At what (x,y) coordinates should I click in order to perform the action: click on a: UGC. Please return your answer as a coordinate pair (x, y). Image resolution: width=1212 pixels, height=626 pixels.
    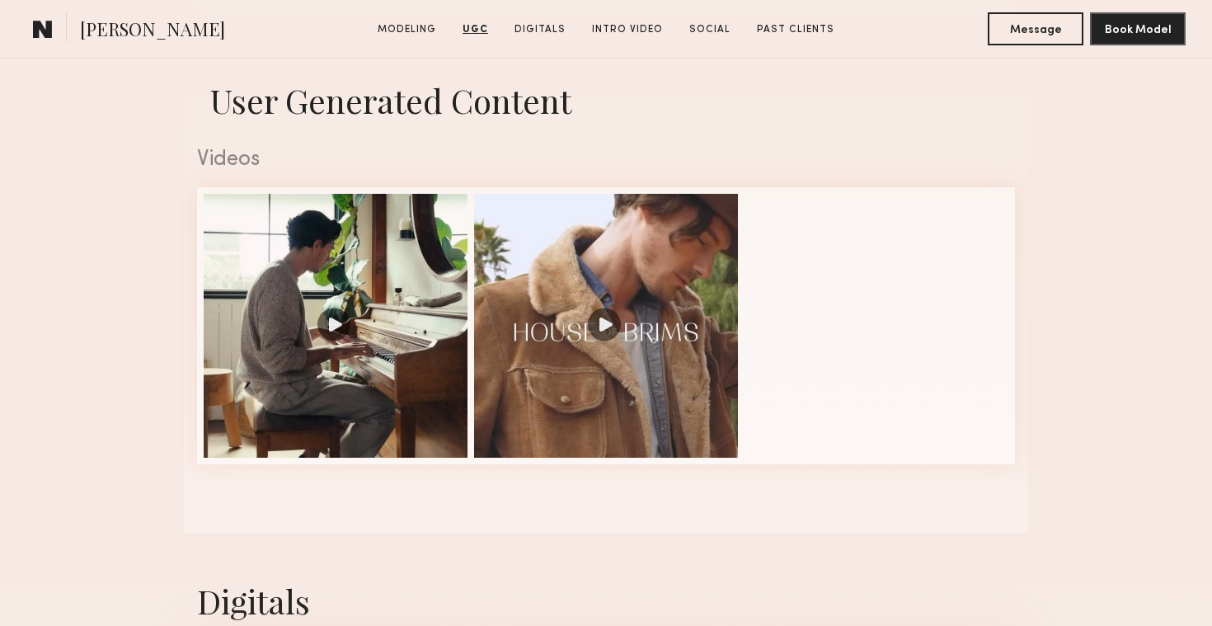
    Looking at the image, I should click on (475, 30).